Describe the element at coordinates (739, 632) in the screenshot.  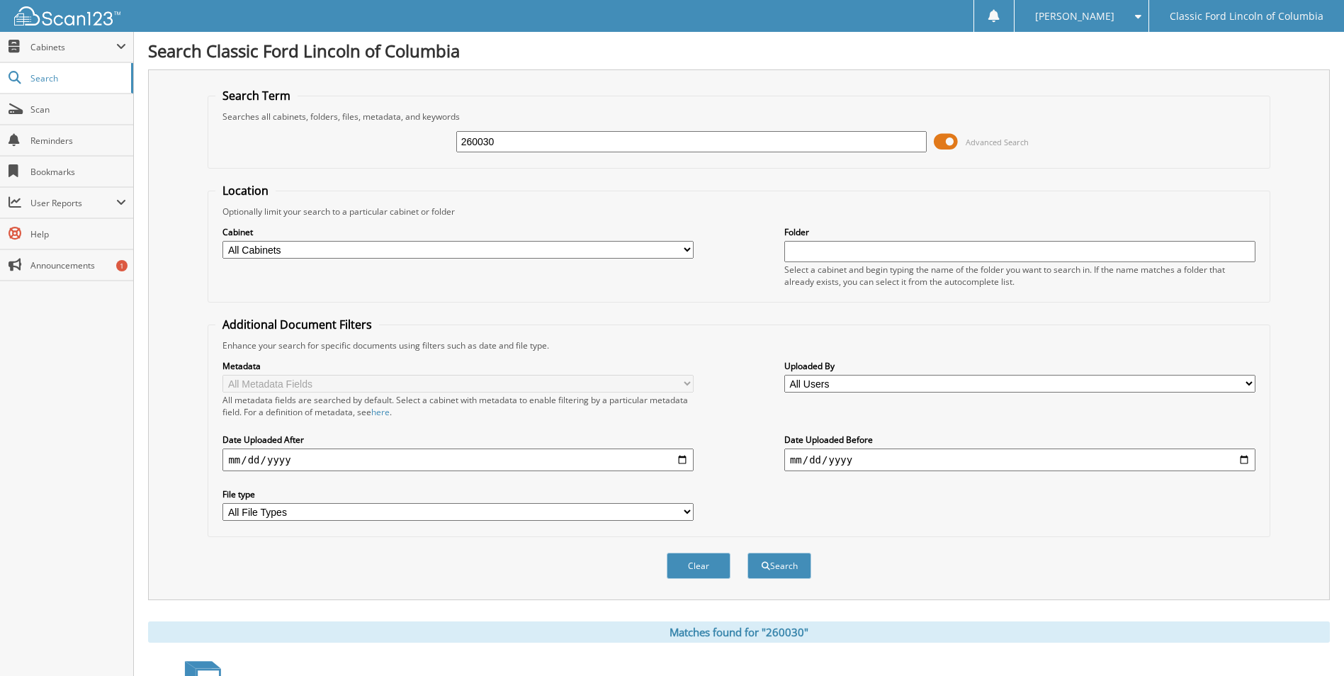
I see `div: Matches found for "260030"` at that location.